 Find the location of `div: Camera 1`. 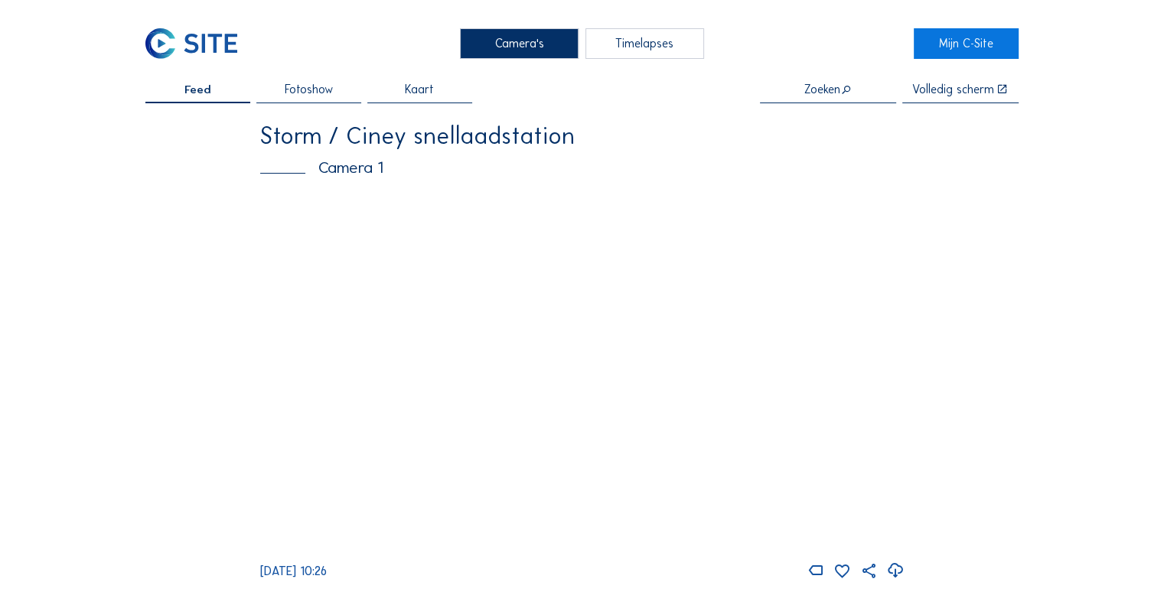

div: Camera 1 is located at coordinates (582, 168).